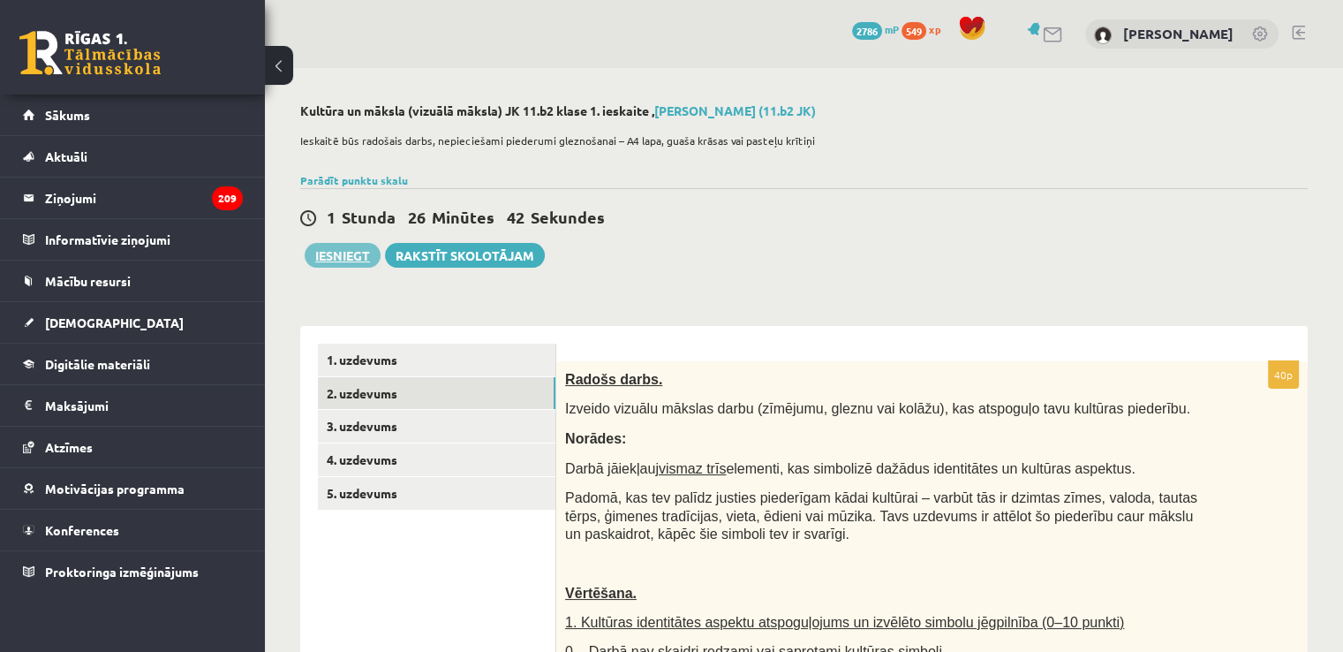  Describe the element at coordinates (66, 156) in the screenshot. I see `span: Aktuāli` at that location.